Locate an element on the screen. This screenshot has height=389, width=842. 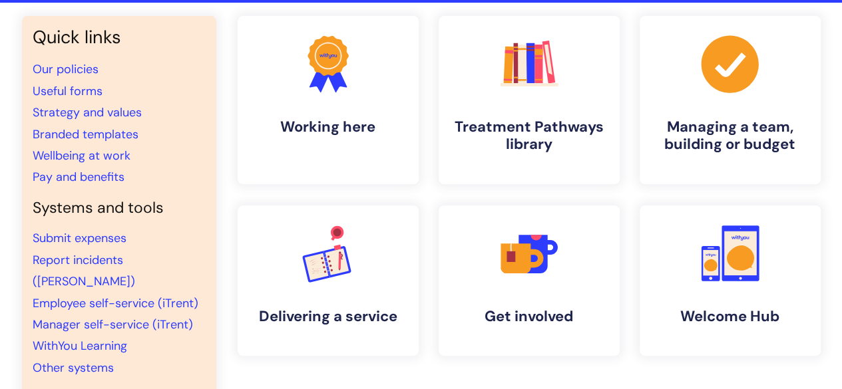
h4: Working here is located at coordinates (328, 127).